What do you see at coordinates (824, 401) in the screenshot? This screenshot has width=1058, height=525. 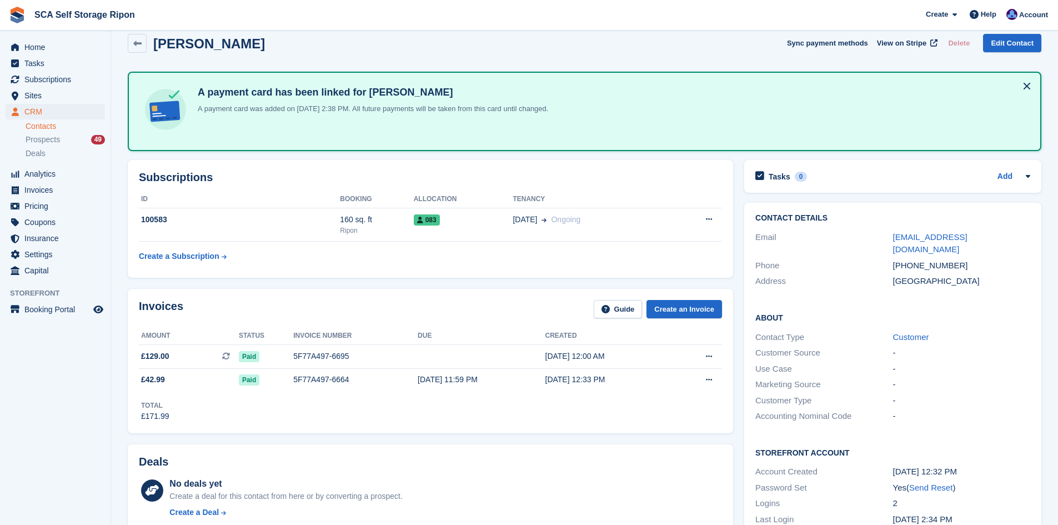 I see `div: Customer Type` at bounding box center [824, 401].